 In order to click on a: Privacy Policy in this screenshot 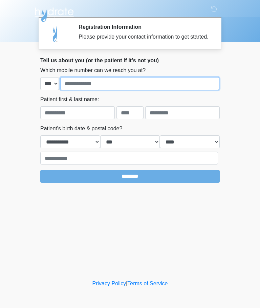, I will do `click(109, 283)`.